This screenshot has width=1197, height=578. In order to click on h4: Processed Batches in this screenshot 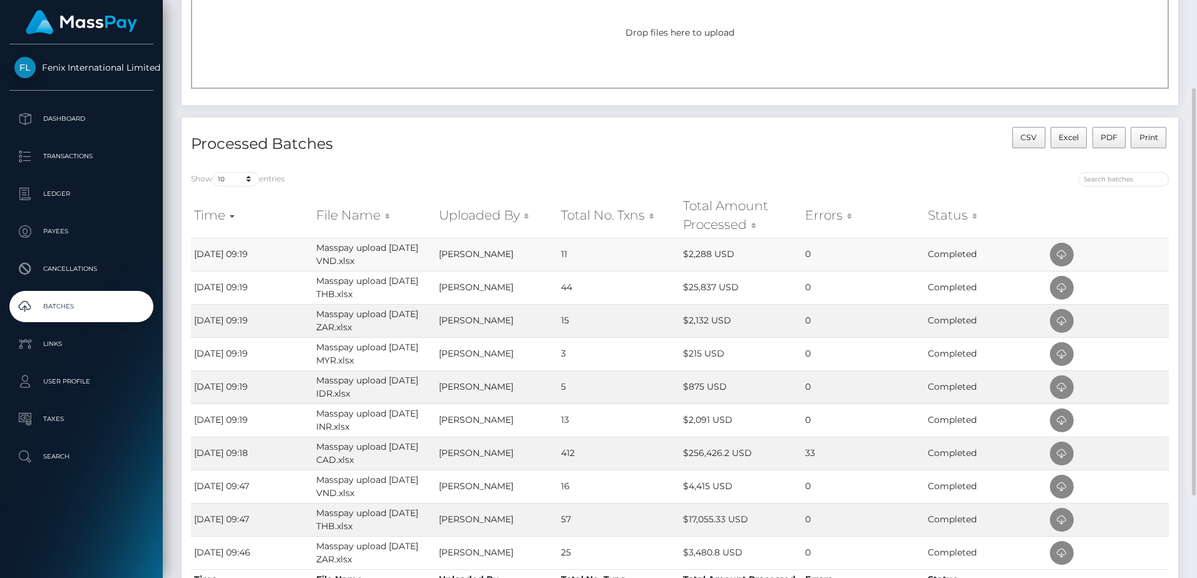, I will do `click(431, 144)`.